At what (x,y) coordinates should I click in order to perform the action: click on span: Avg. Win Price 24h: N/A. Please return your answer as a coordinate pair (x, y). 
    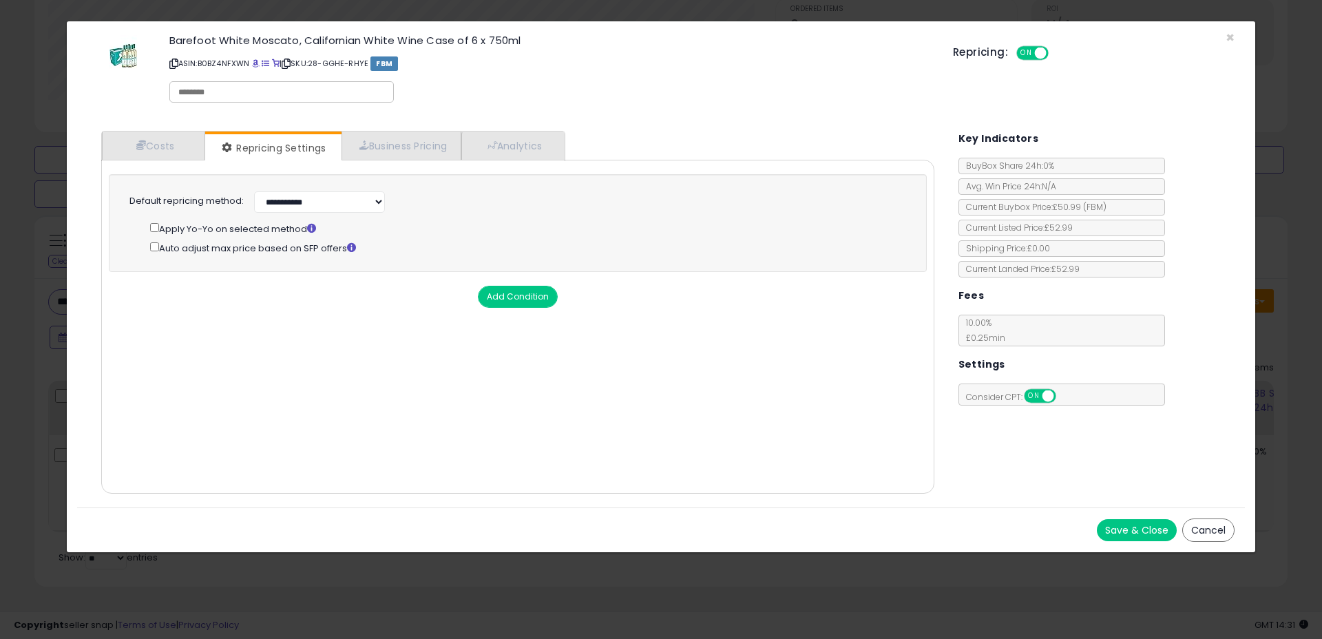
    Looking at the image, I should click on (1007, 186).